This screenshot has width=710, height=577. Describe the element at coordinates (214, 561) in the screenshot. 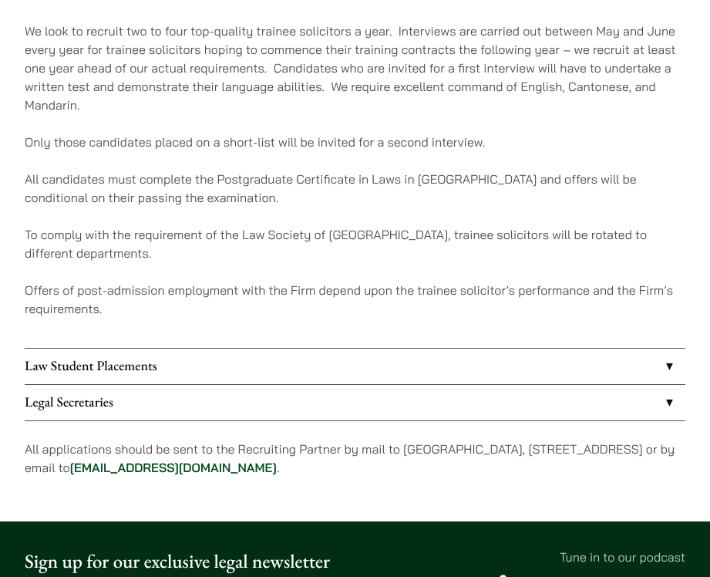

I see `p: Sign up for our exclusive legal newsletter` at that location.